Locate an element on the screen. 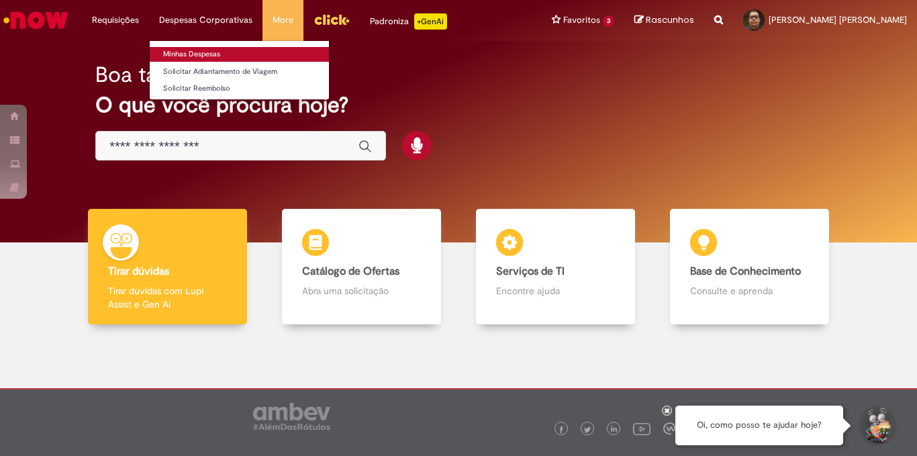 Image resolution: width=917 pixels, height=456 pixels. div: Oi, como posso te ajudar hoje? is located at coordinates (759, 425).